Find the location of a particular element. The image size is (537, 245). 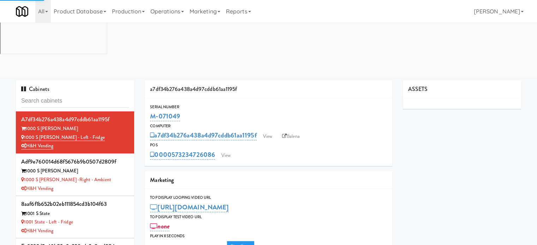

a: 0000573234726086 is located at coordinates (182, 155).